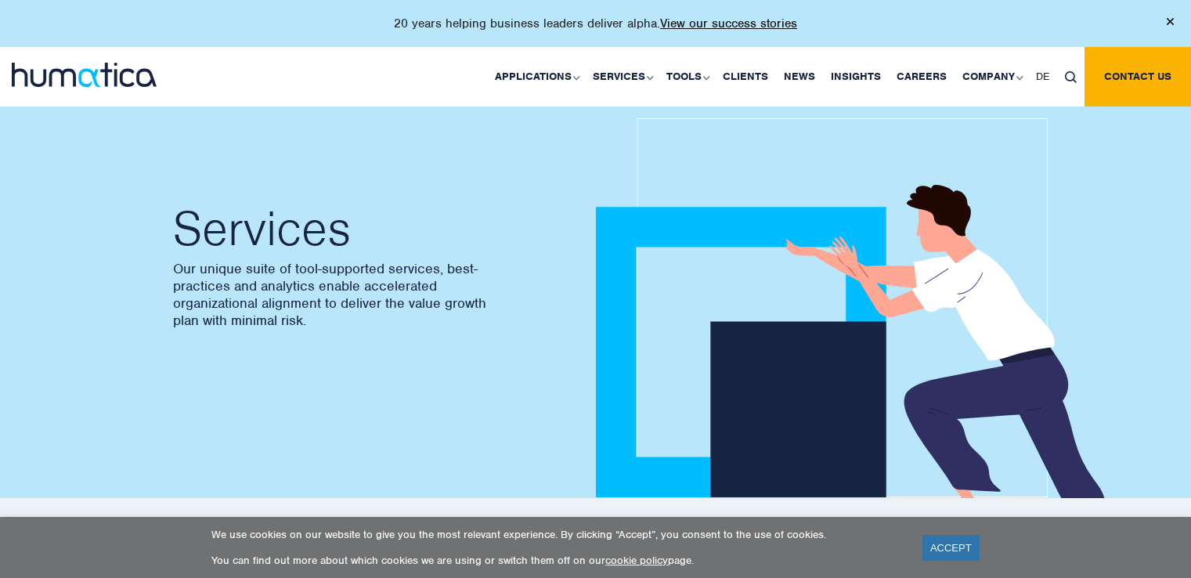 The height and width of the screenshot is (578, 1191). What do you see at coordinates (687, 77) in the screenshot?
I see `a: Tools` at bounding box center [687, 77].